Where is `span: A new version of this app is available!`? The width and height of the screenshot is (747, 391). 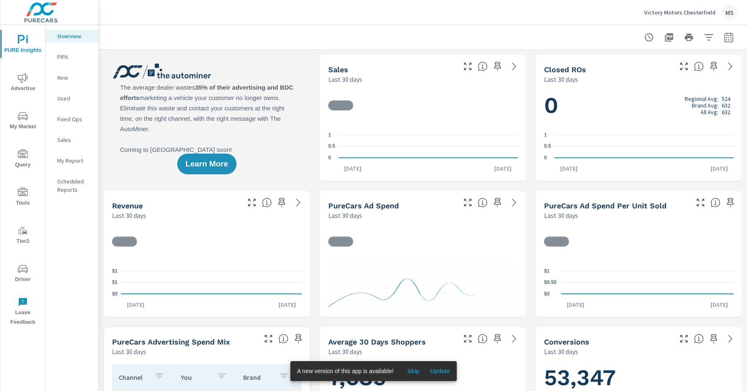 span: A new version of this app is available! is located at coordinates (345, 371).